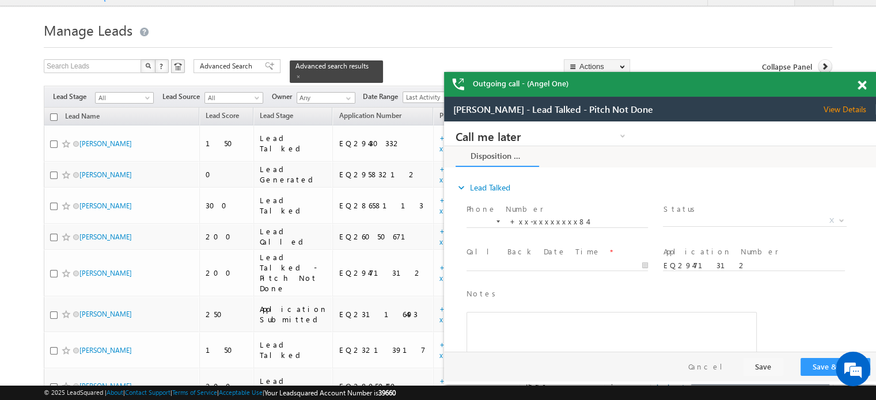 The height and width of the screenshot is (400, 876). What do you see at coordinates (387, 393) in the screenshot?
I see `span: 39660` at bounding box center [387, 393].